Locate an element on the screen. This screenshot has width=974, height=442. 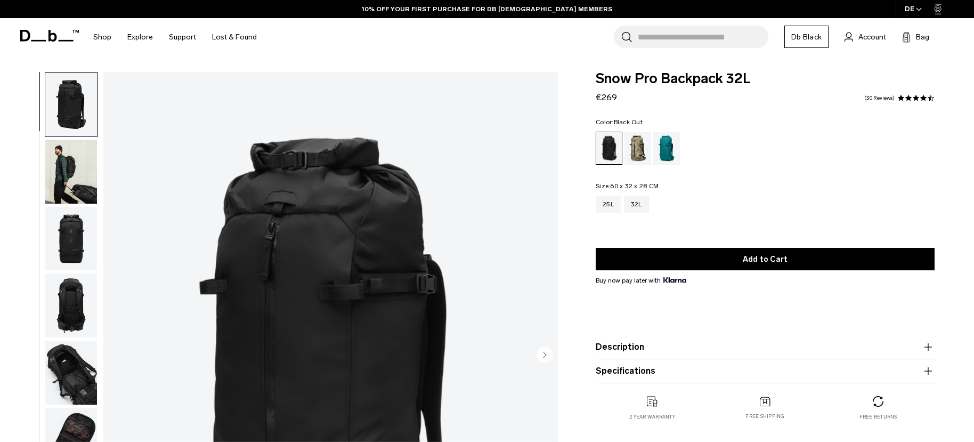
button: Specifications is located at coordinates (765, 371).